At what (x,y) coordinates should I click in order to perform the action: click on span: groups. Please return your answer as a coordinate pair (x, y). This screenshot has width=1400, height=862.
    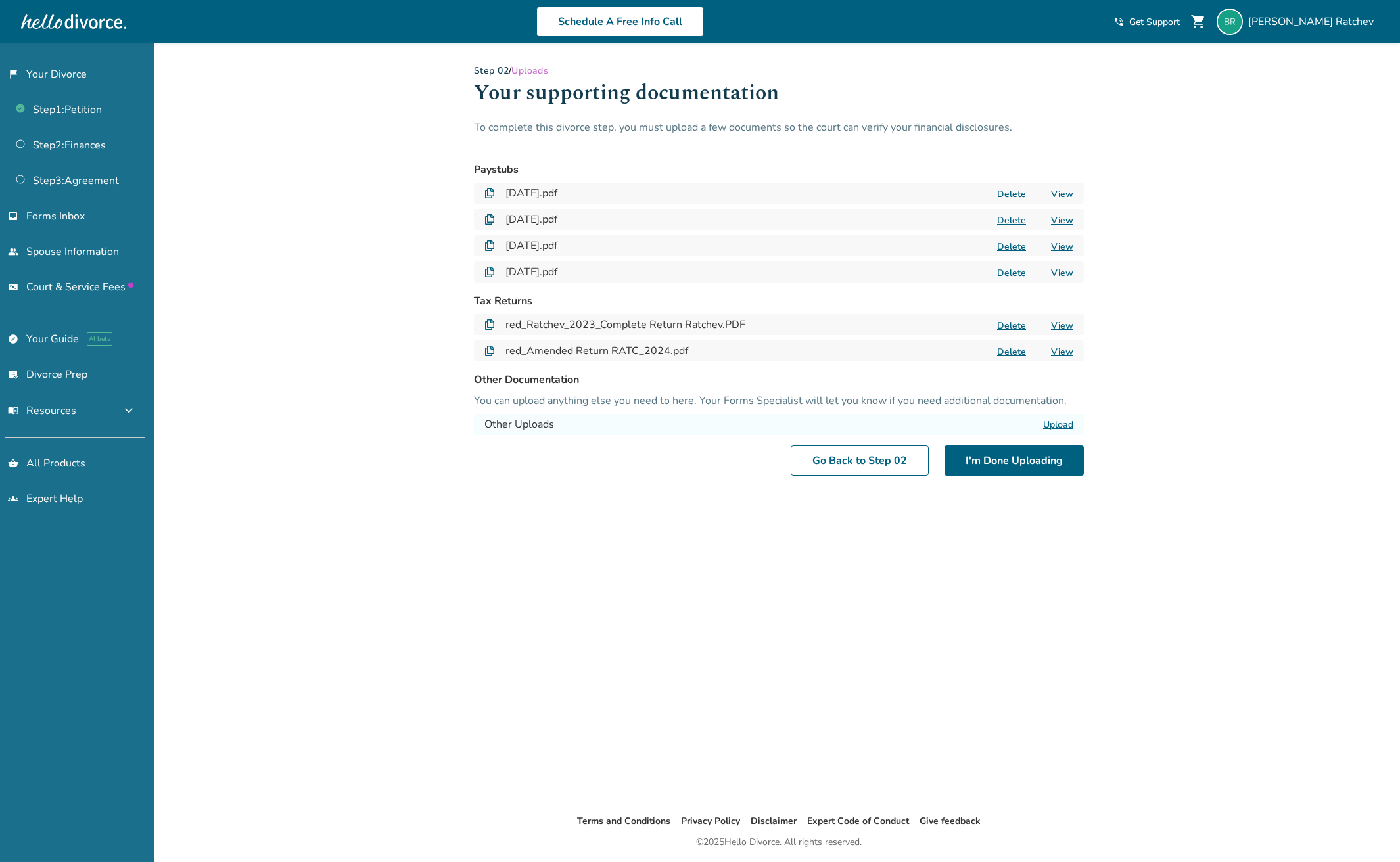
    Looking at the image, I should click on (13, 499).